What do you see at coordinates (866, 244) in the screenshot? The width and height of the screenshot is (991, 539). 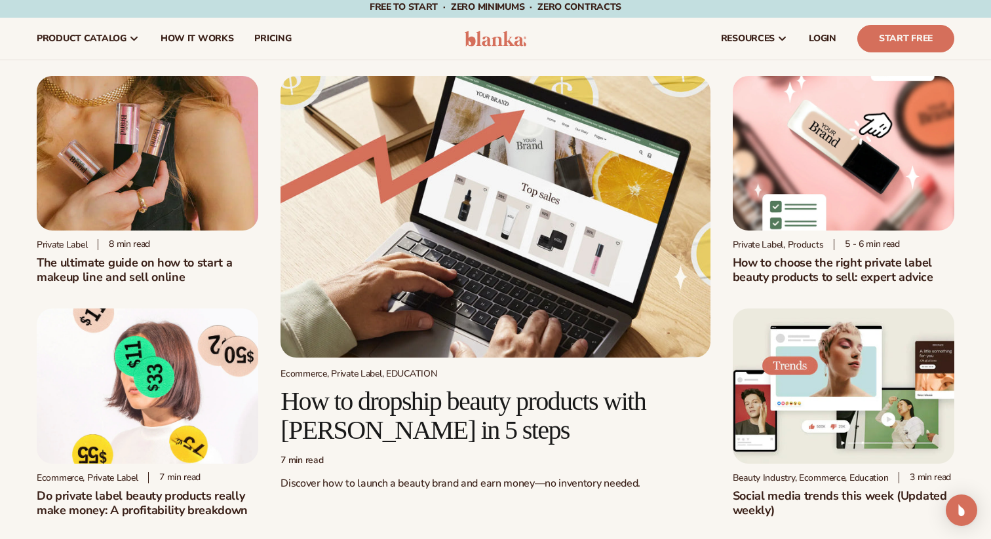 I see `div: 5 - 6 min read` at bounding box center [866, 244].